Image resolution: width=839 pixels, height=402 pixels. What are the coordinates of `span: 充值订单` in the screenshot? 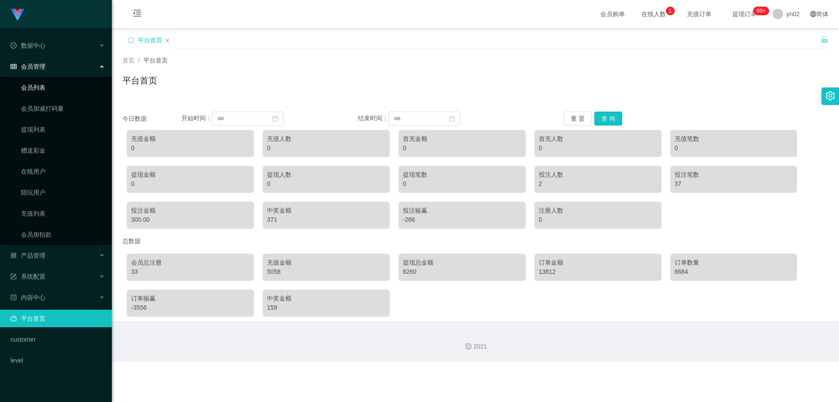 It's located at (699, 14).